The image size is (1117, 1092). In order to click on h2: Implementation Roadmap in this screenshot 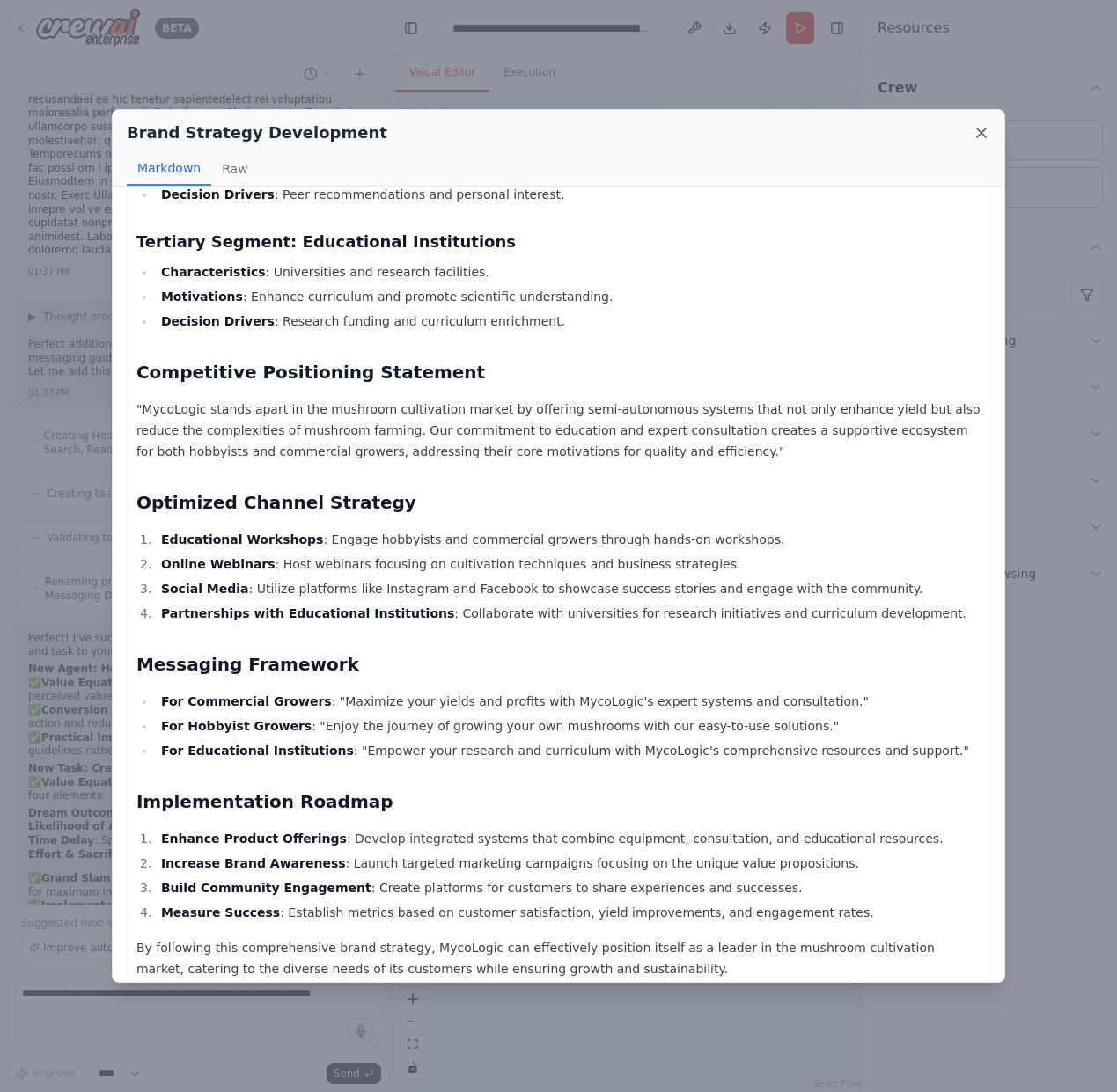, I will do `click(558, 802)`.